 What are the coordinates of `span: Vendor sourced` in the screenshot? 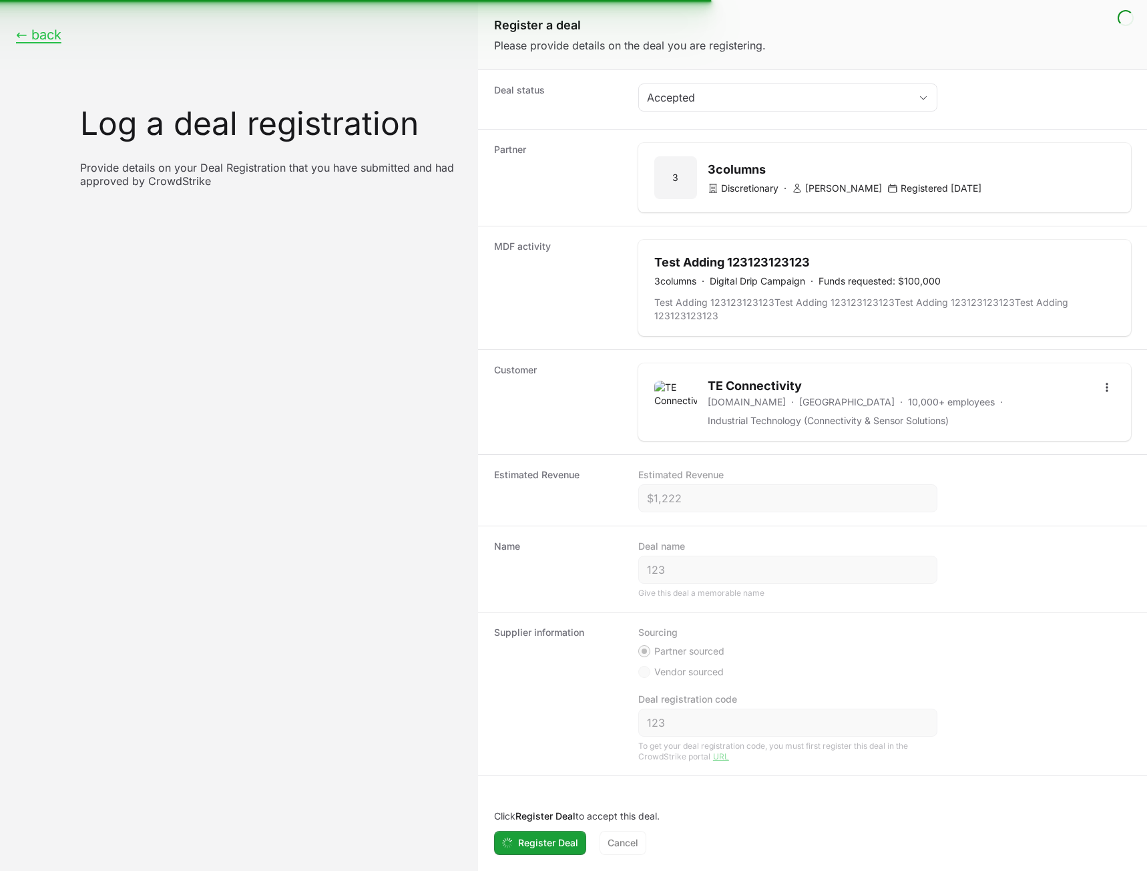 It's located at (689, 672).